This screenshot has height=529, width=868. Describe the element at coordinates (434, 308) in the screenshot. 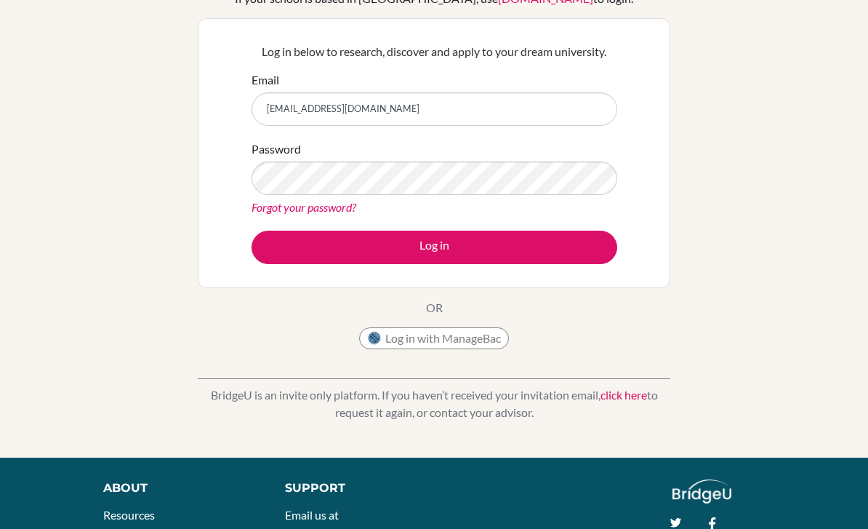

I see `p: OR` at that location.